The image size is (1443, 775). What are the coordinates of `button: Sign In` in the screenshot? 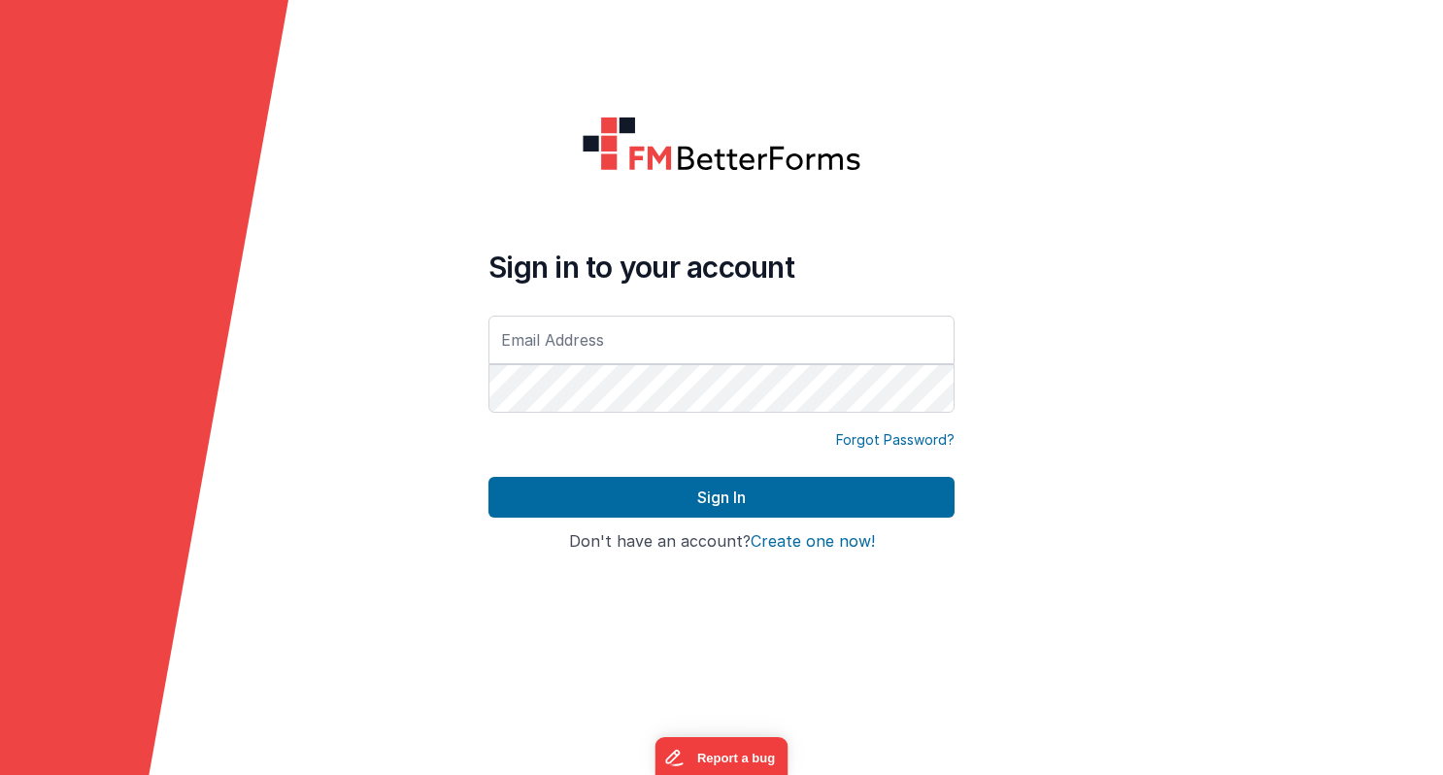 It's located at (721, 497).